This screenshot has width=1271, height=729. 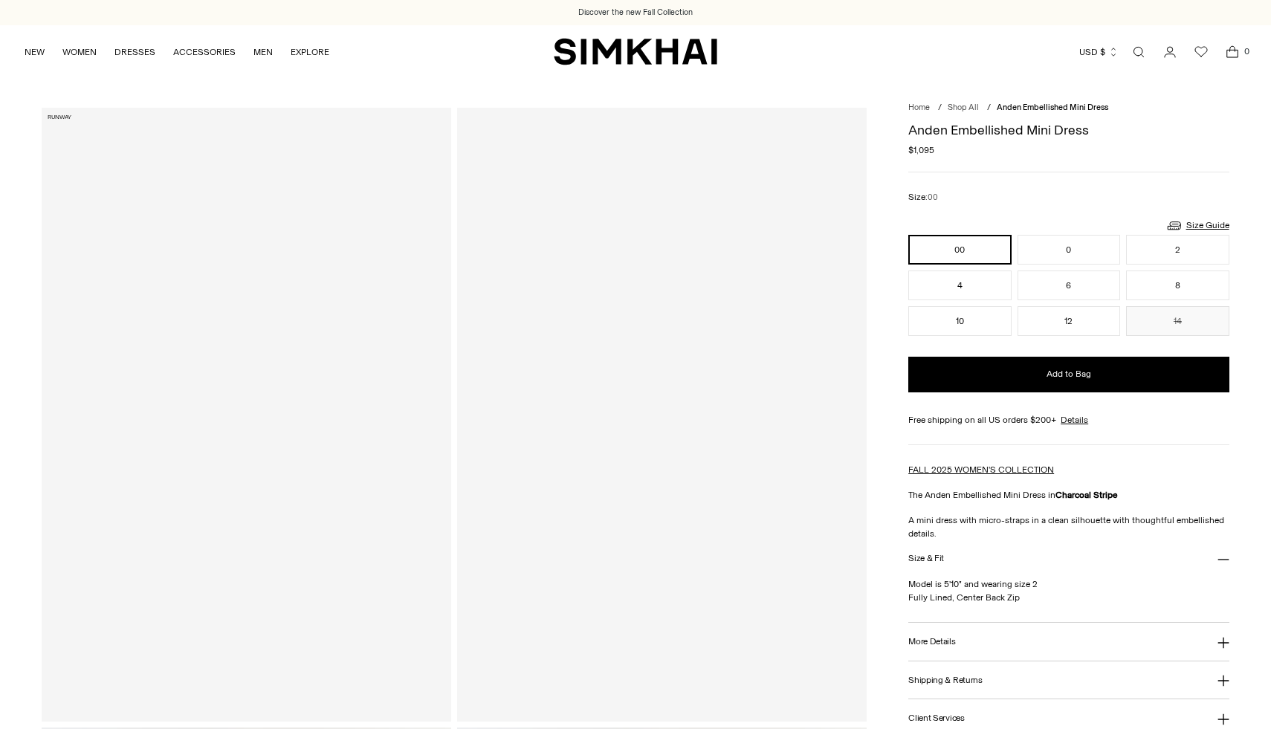 I want to click on strong: Charcoal Stripe, so click(x=1087, y=495).